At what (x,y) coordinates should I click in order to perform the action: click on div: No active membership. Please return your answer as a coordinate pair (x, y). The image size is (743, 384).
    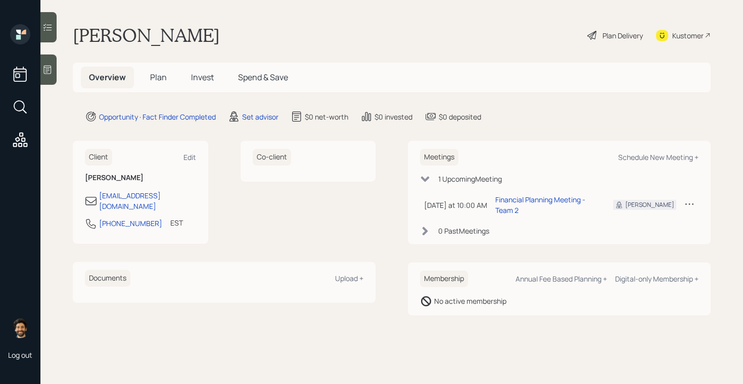
    Looking at the image, I should click on (470, 301).